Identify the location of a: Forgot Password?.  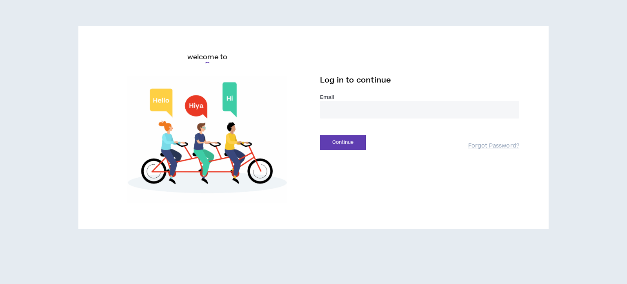
(494, 146).